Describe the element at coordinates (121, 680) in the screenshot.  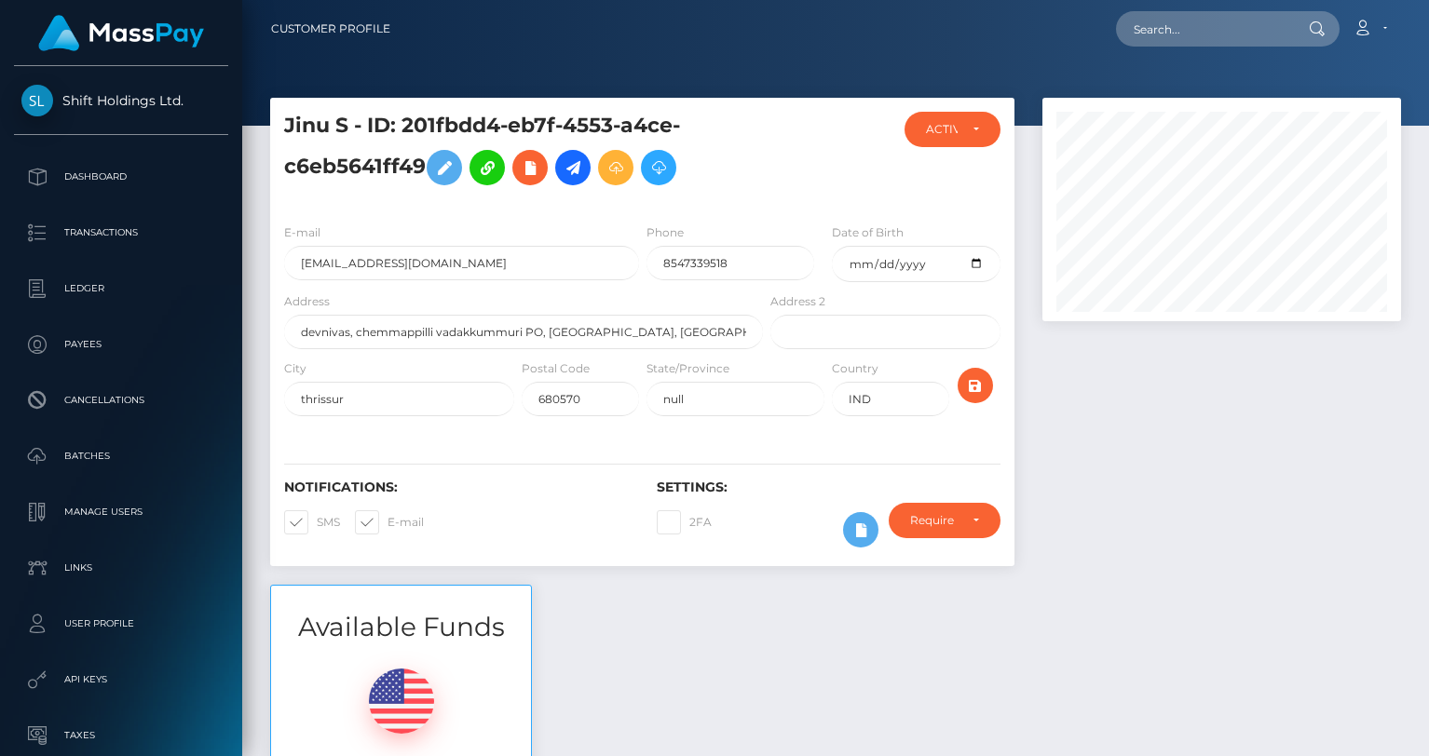
I see `a: API Keys` at that location.